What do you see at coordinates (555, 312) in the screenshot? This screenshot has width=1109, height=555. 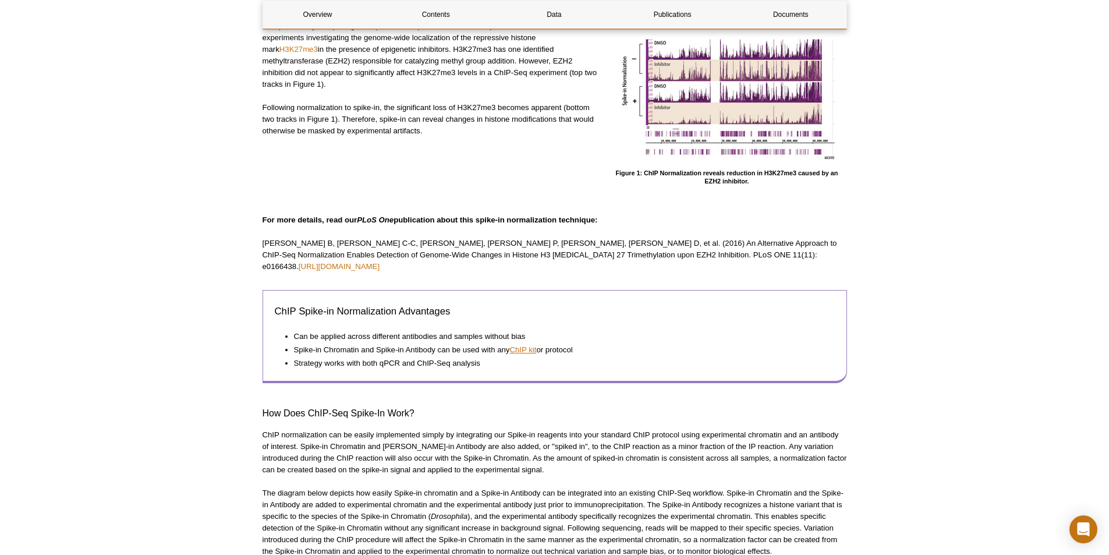 I see `h2: ChIP Spike-in Normalization Advantages` at bounding box center [555, 312].